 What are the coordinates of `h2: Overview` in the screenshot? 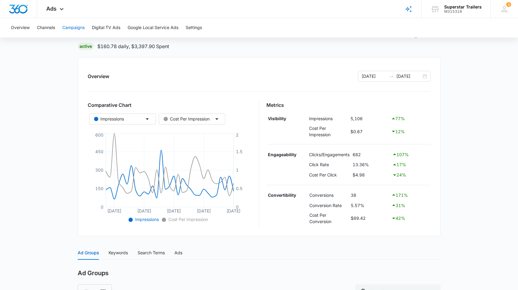 It's located at (98, 76).